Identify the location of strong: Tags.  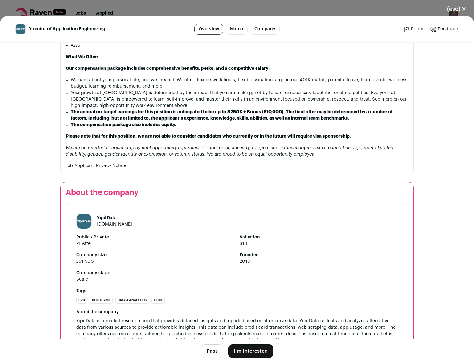
(237, 291).